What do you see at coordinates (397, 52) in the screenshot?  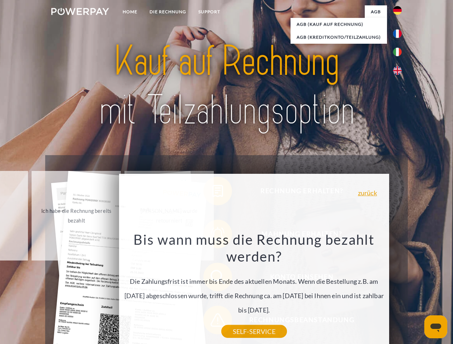 I see `img: it` at bounding box center [397, 52].